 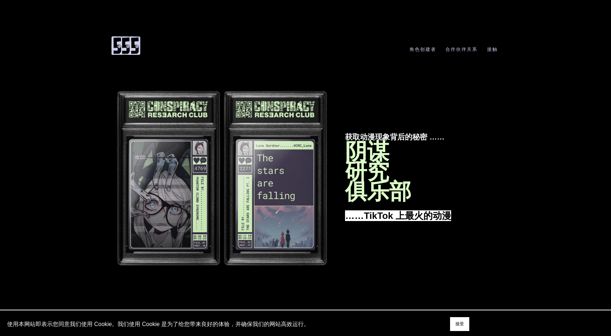 I want to click on a: 角色创建者, so click(x=422, y=49).